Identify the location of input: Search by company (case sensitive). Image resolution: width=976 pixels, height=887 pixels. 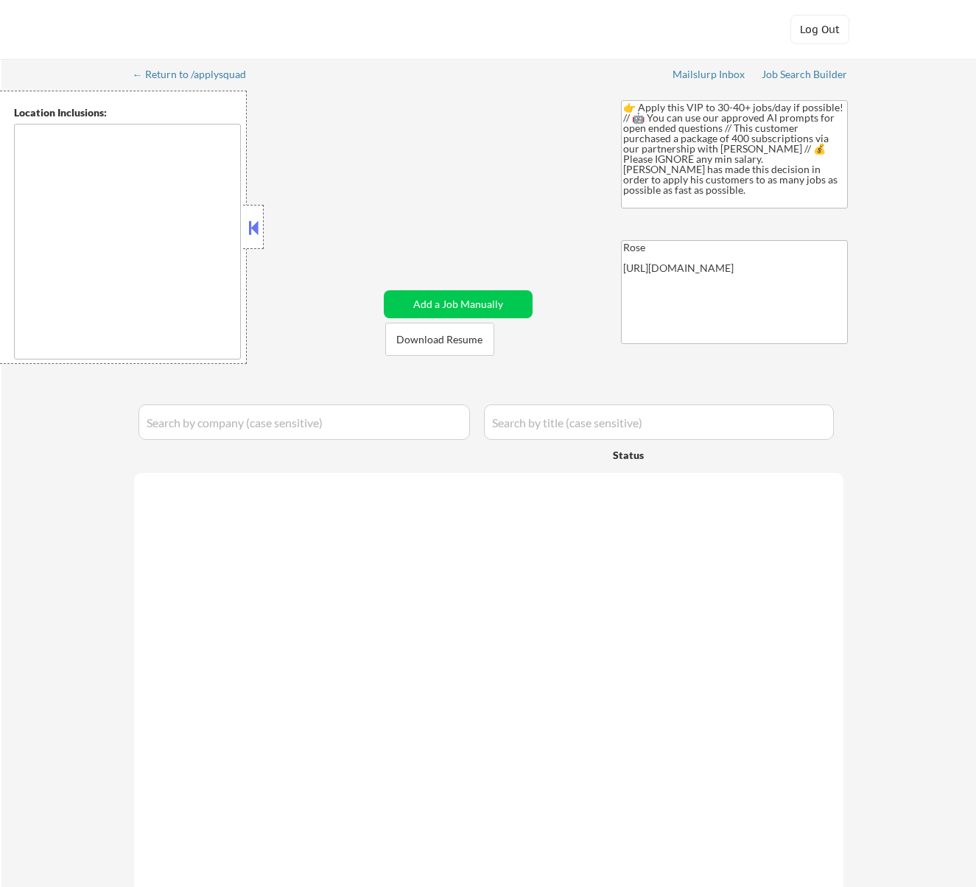
(304, 422).